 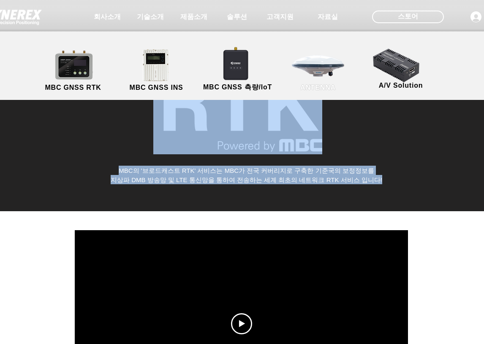 I want to click on span: MBC GNSS RTK, so click(x=73, y=88).